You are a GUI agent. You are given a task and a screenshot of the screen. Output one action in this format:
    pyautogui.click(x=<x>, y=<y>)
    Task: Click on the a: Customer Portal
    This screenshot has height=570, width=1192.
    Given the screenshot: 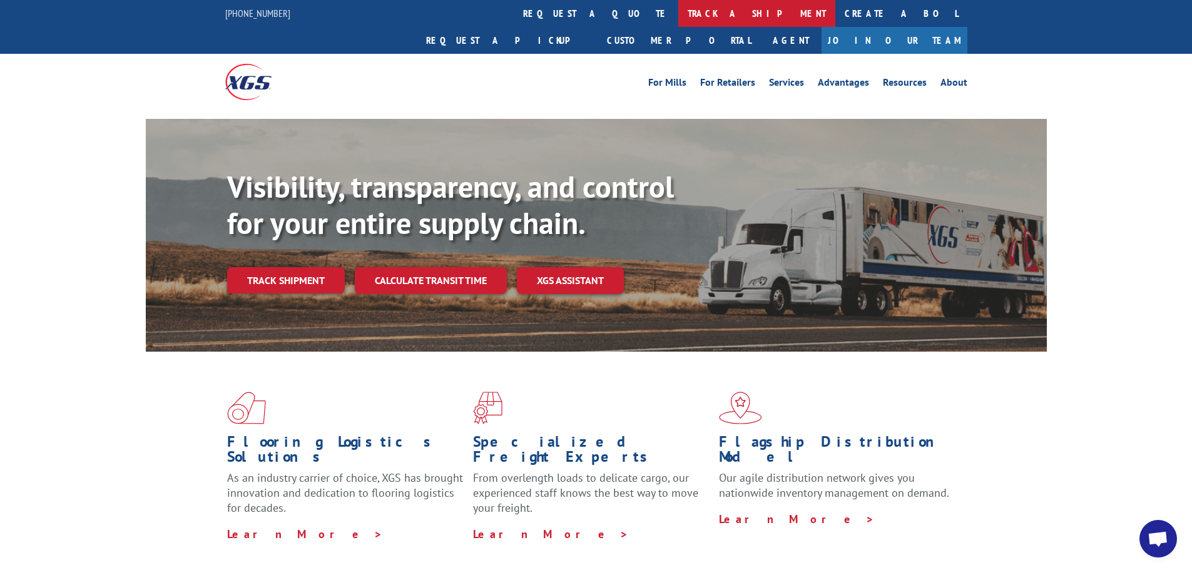 What is the action you would take?
    pyautogui.click(x=679, y=40)
    